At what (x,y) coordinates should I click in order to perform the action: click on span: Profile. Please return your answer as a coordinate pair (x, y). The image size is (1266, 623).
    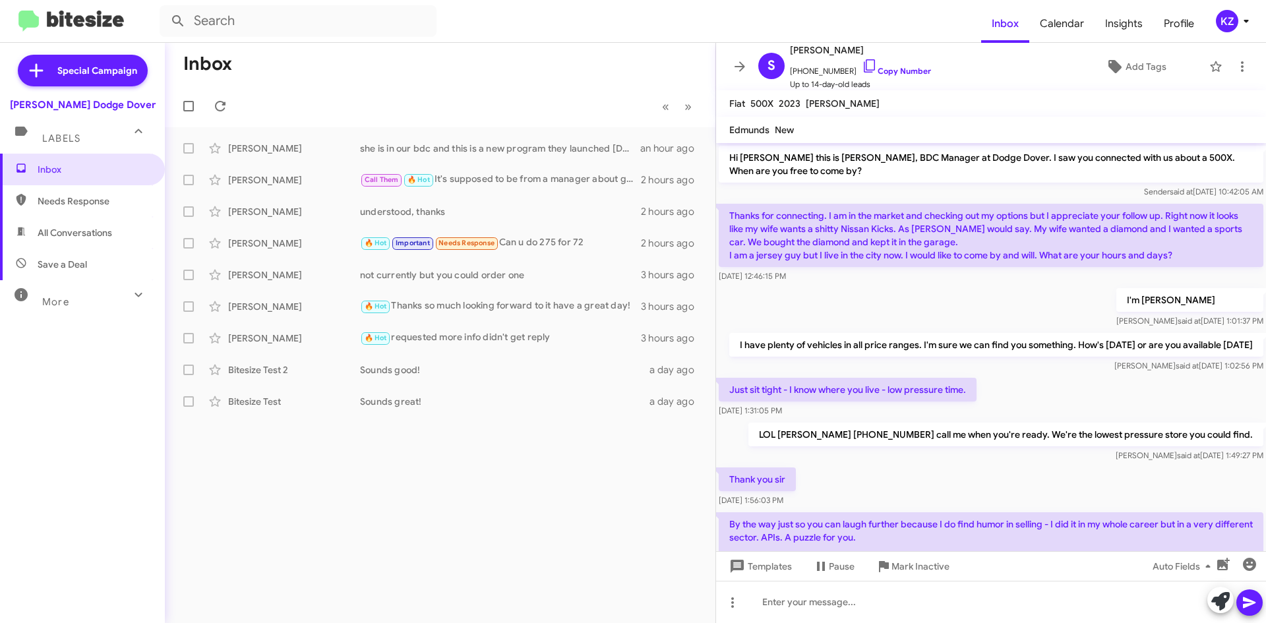
    Looking at the image, I should click on (1179, 24).